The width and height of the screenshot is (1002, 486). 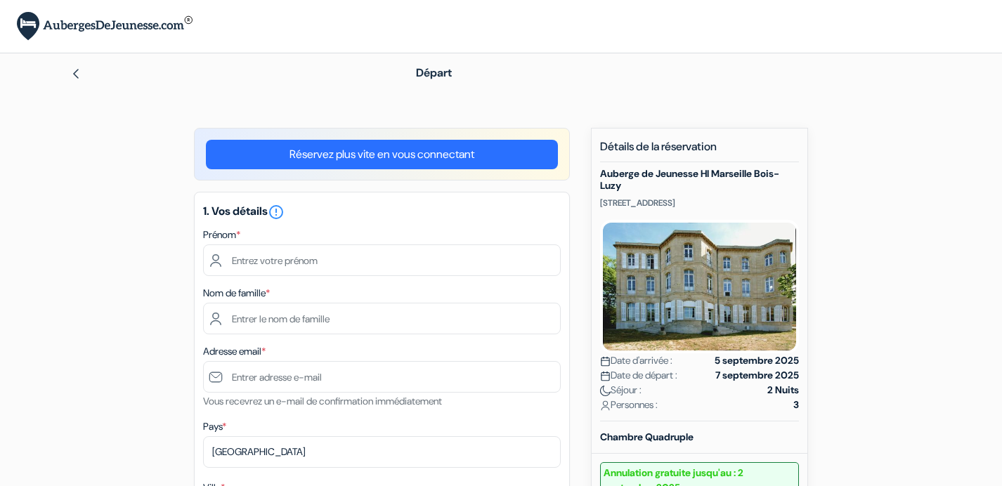 What do you see at coordinates (636, 361) in the screenshot?
I see `span: Date d'arrivée :` at bounding box center [636, 361].